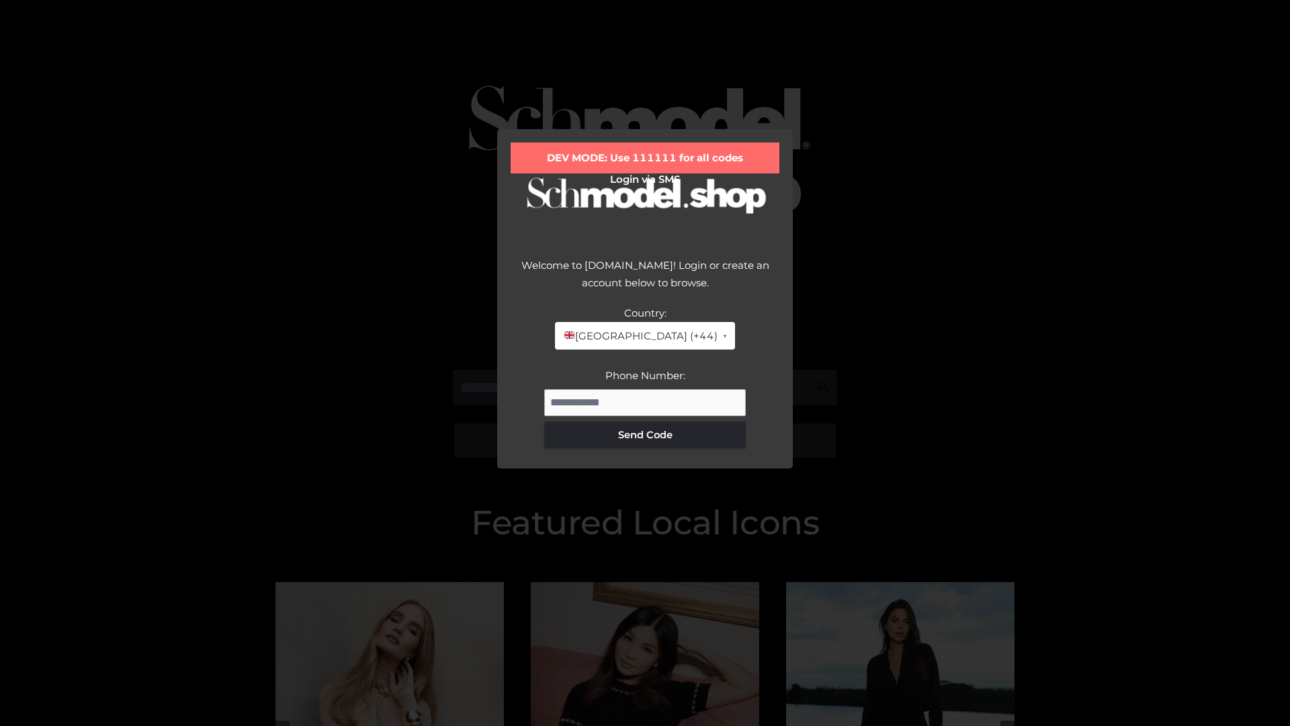 Image resolution: width=1290 pixels, height=726 pixels. Describe the element at coordinates (645, 179) in the screenshot. I see `h2: Login via SMS` at that location.